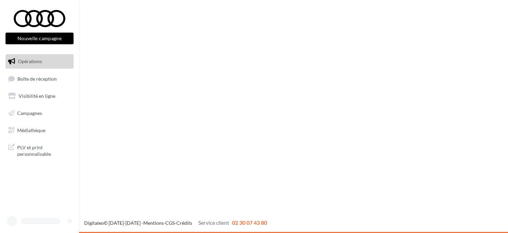 The image size is (508, 233). Describe the element at coordinates (40, 79) in the screenshot. I see `a: Boîte de réception` at that location.